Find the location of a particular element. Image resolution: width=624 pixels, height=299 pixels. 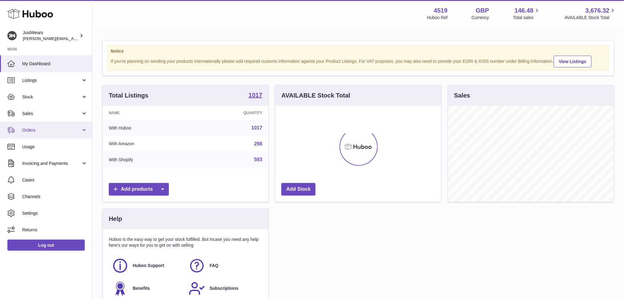

span: Sales is located at coordinates (51, 114).